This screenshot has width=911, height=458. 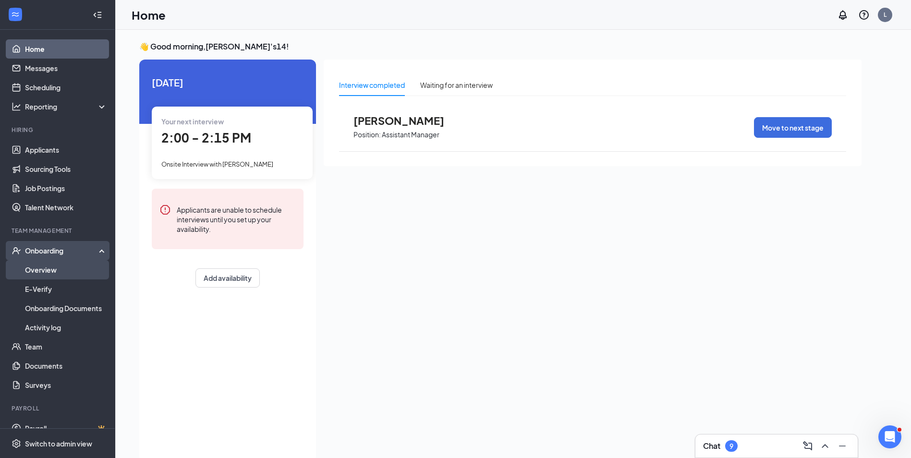 I want to click on button: Add availability, so click(x=228, y=278).